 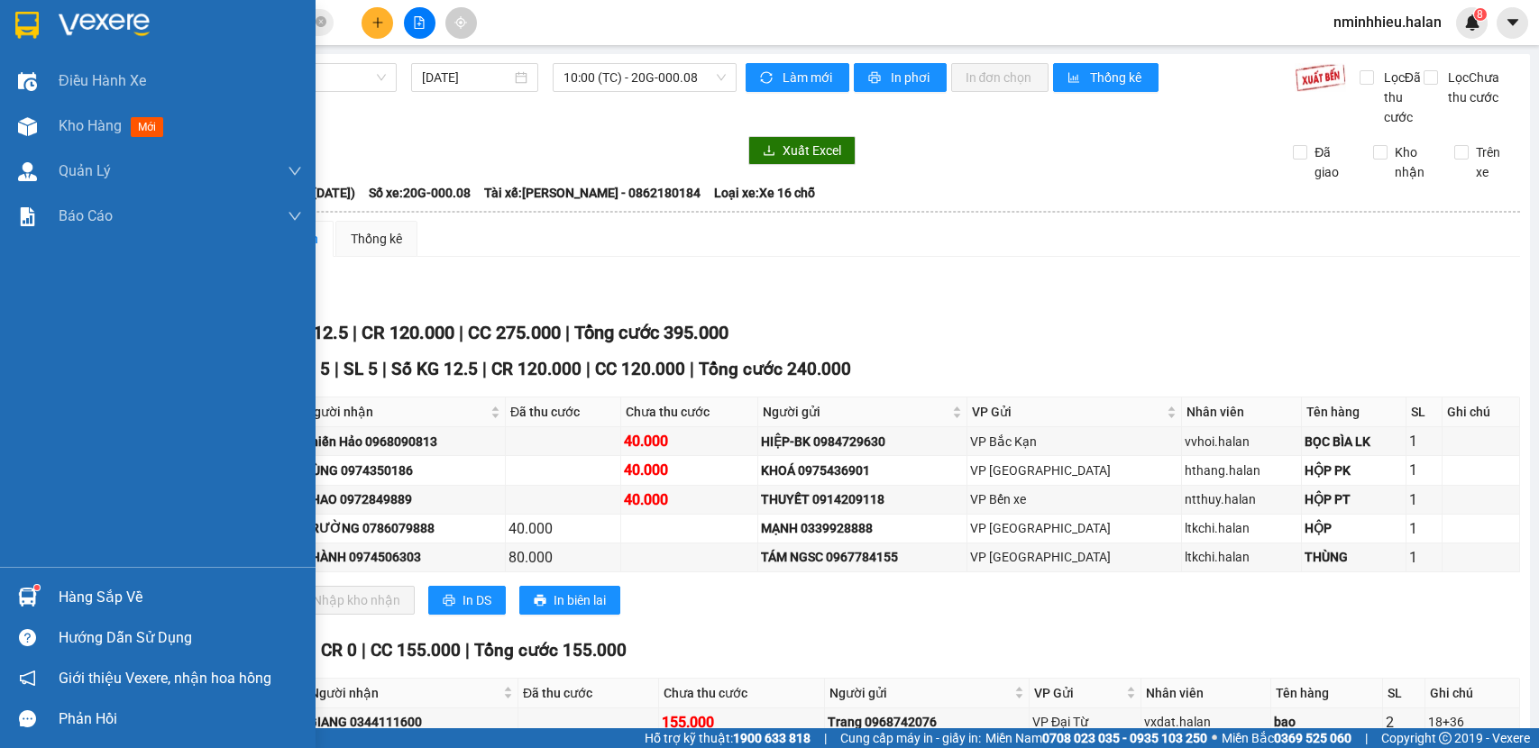 What do you see at coordinates (920, 693) in the screenshot?
I see `span: Người gửi` at bounding box center [920, 693].